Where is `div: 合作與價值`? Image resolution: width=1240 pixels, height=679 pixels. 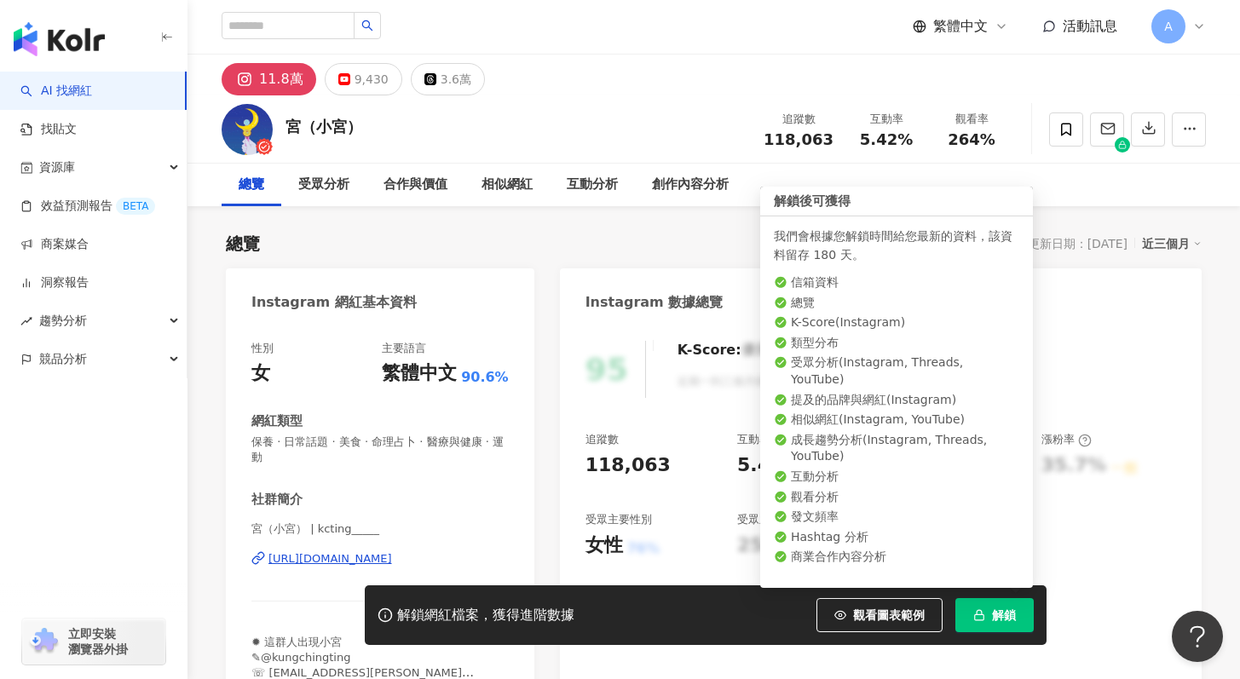 div: 合作與價值 is located at coordinates (415, 185).